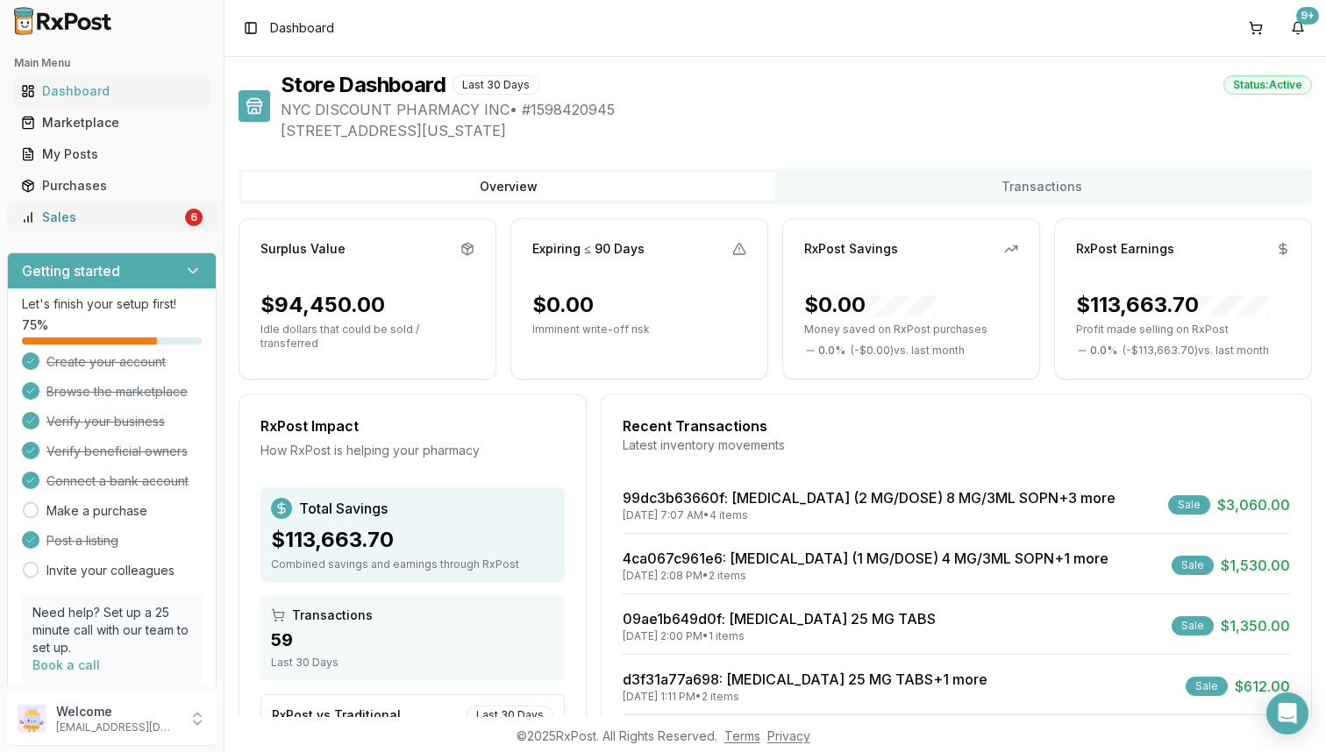 This screenshot has width=1326, height=752. I want to click on img: RxPost Logo, so click(63, 21).